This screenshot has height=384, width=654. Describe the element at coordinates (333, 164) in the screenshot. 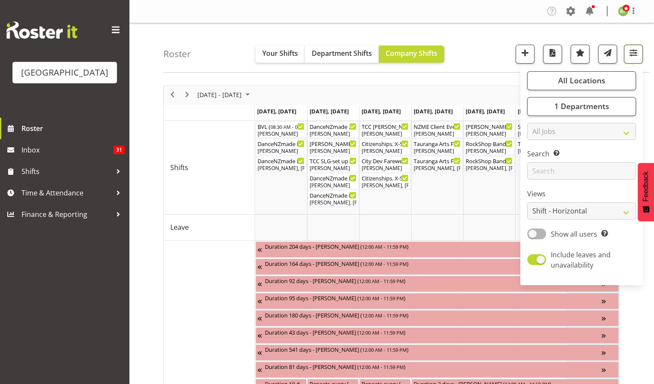

I see `div: Shifts"s event - TCC SLG-set up for tomorrow (anytime). Same person Begin From Tuesday, August 12...` at that location.